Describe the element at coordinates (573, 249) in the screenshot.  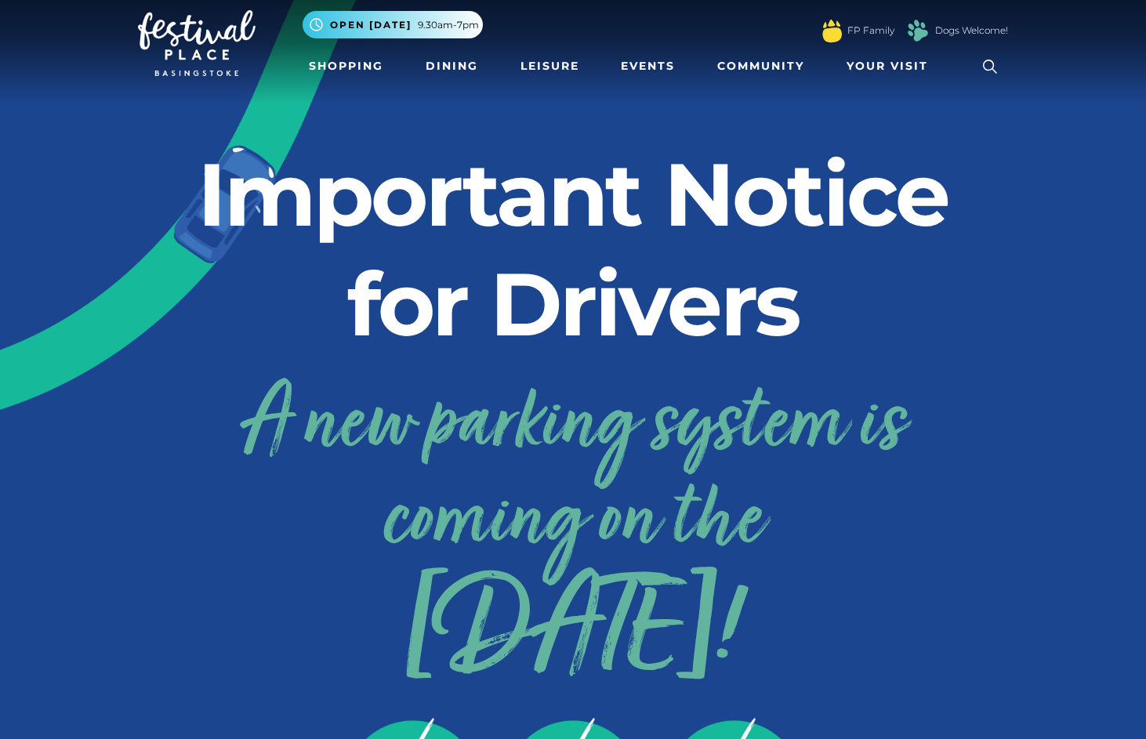
I see `h2: Important Notice for Drivers` at that location.